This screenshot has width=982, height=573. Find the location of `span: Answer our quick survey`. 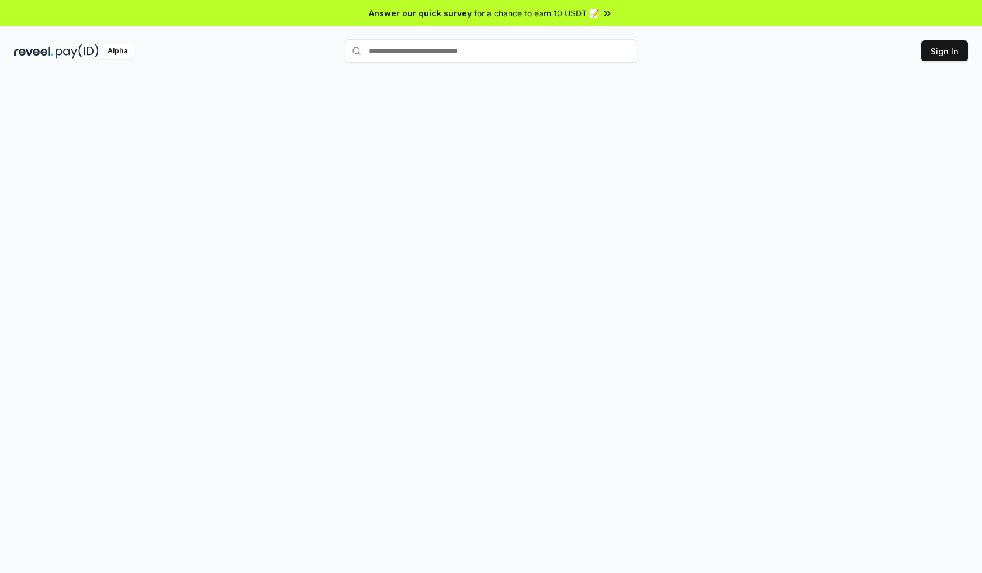

span: Answer our quick survey is located at coordinates (420, 13).